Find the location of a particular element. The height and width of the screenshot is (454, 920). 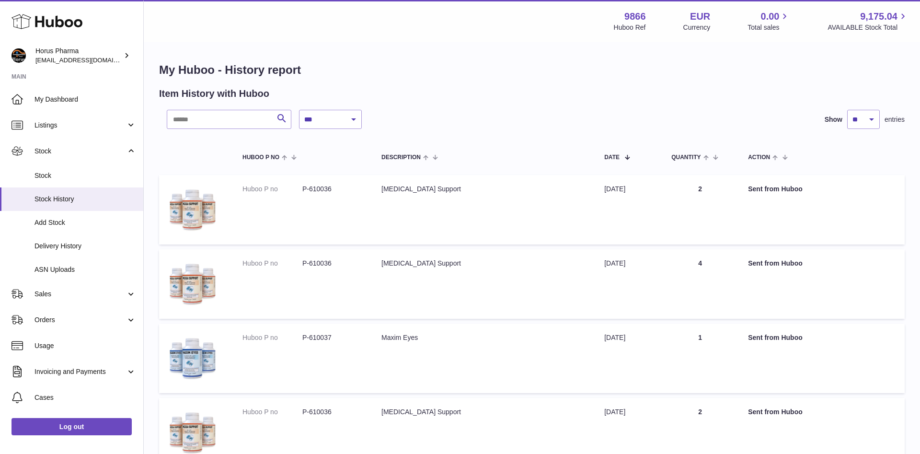

strong: 9866 is located at coordinates (635, 16).